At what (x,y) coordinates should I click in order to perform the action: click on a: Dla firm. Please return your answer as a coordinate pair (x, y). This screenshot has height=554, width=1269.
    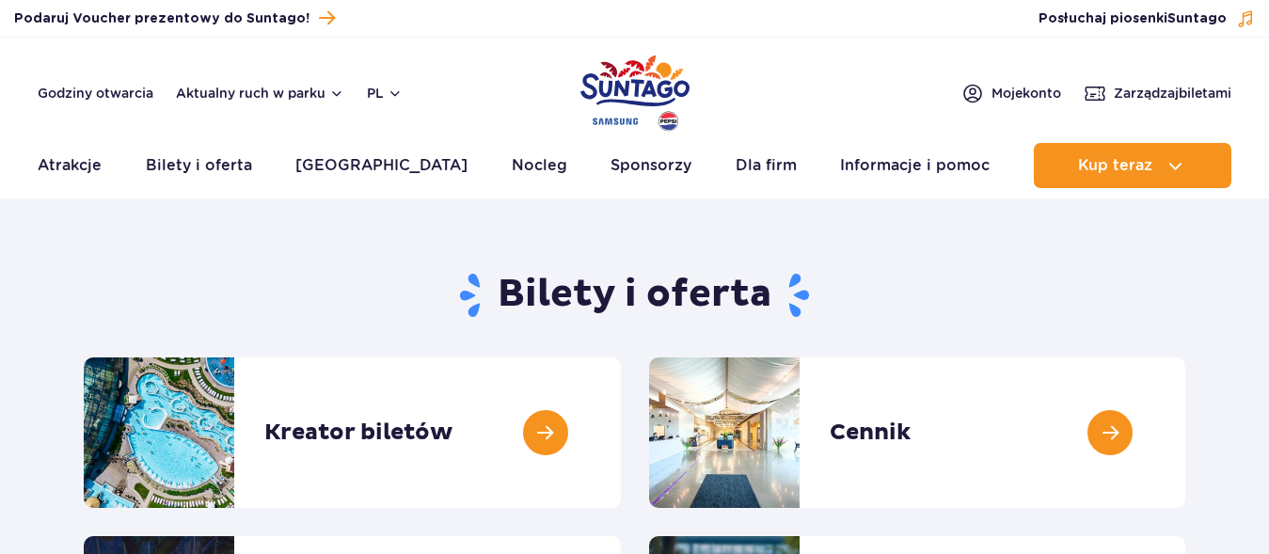
    Looking at the image, I should click on (766, 166).